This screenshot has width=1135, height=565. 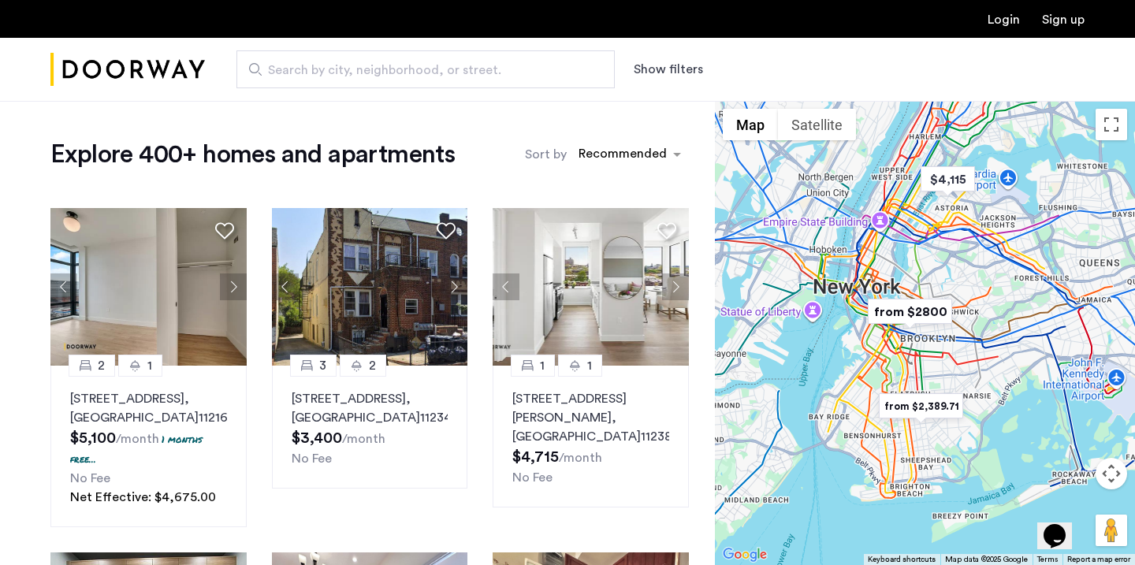 I want to click on button: Toggle fullscreen view, so click(x=1111, y=124).